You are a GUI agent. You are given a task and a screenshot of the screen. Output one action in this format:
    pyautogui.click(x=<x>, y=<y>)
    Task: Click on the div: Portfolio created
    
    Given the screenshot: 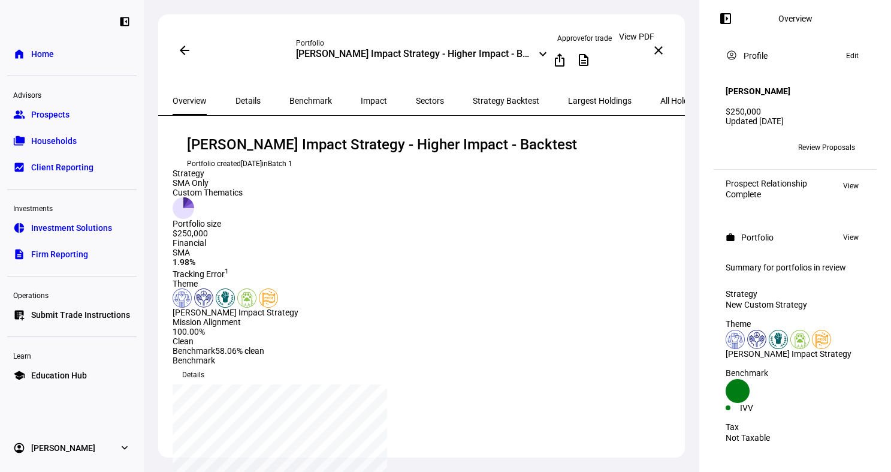 What is the action you would take?
    pyautogui.click(x=423, y=164)
    